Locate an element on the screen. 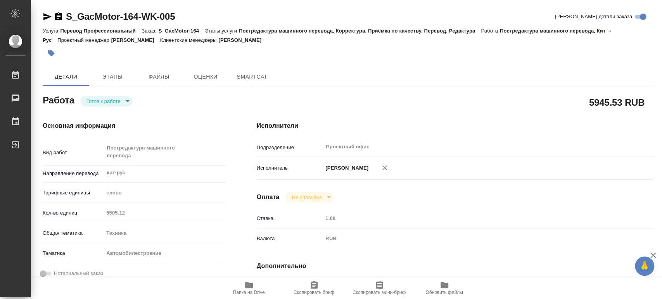 This screenshot has height=299, width=662. p: Заказ: is located at coordinates (150, 31).